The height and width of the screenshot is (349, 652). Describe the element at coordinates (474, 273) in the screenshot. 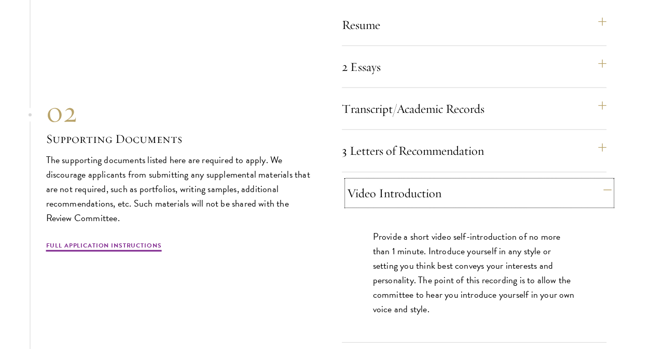

I see `p: Provide a short video self-introduction of no more than 1 minute. Introduce yourself in any style...` at that location.